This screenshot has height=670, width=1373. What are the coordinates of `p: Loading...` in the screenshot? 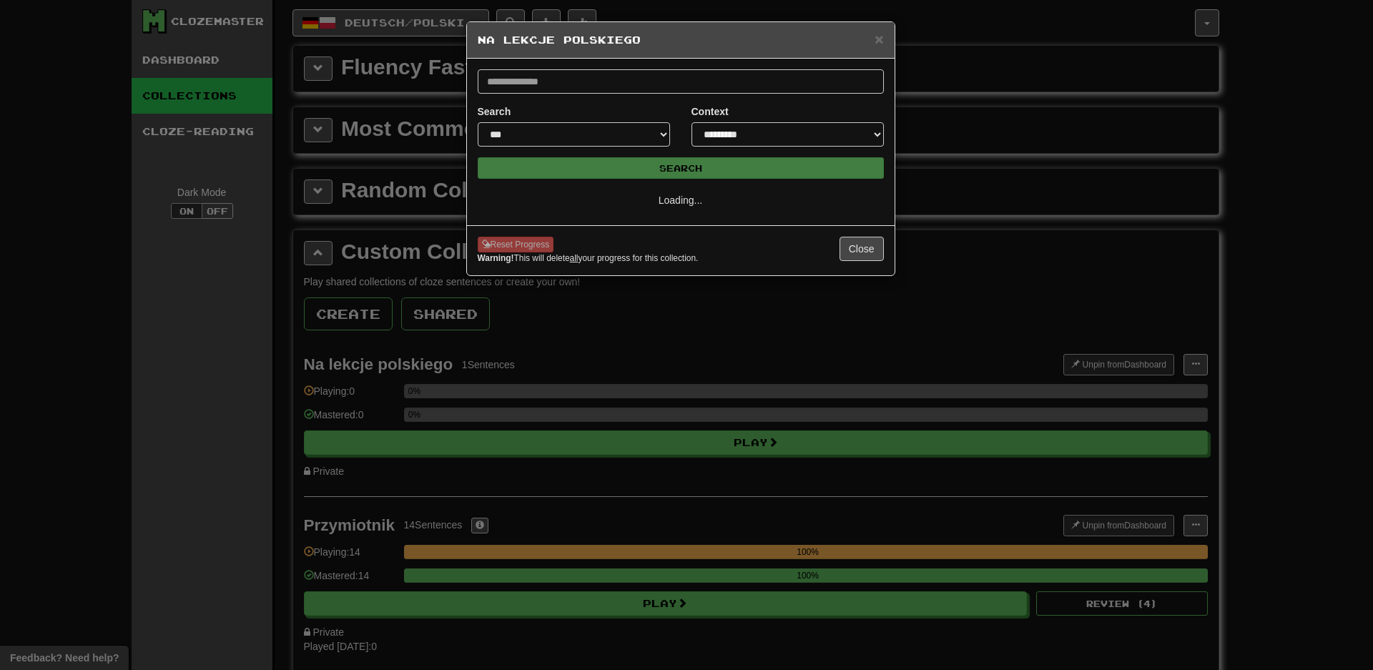 It's located at (681, 200).